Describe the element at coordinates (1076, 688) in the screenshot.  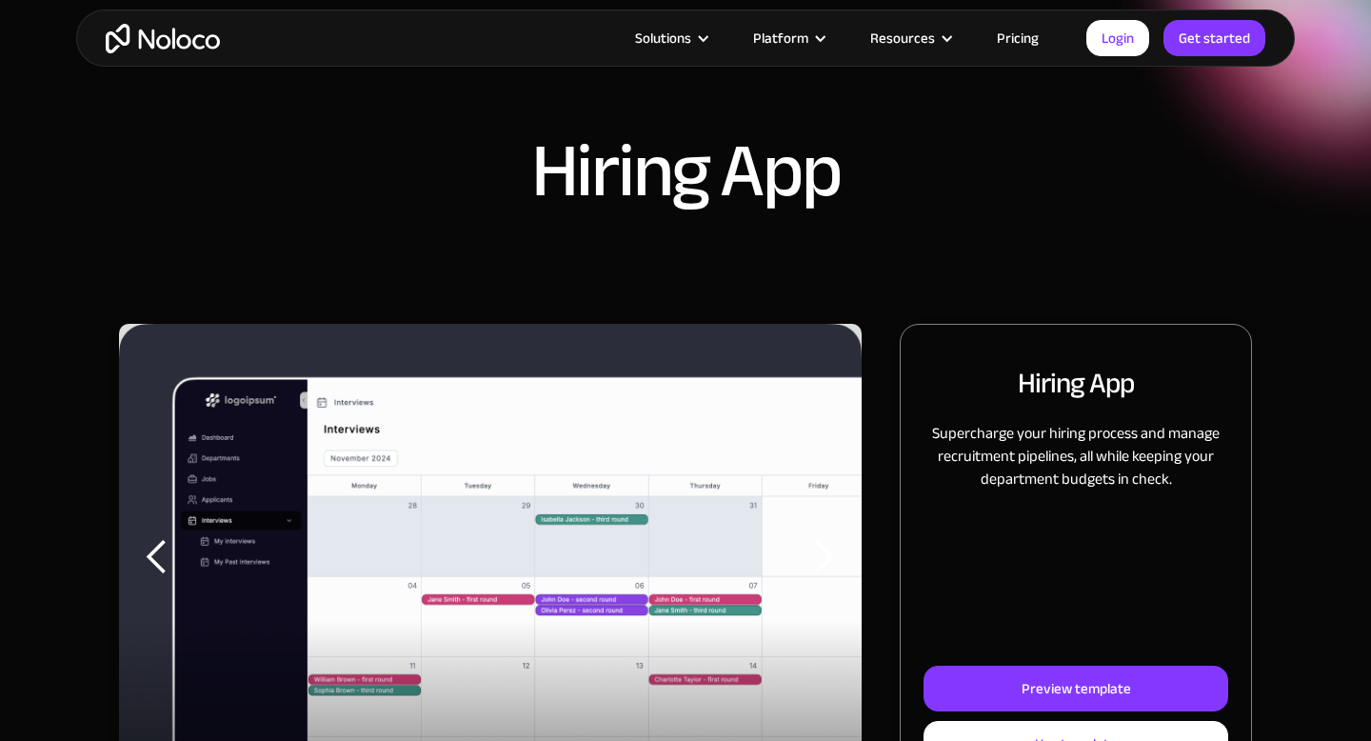
I see `a: Preview template` at that location.